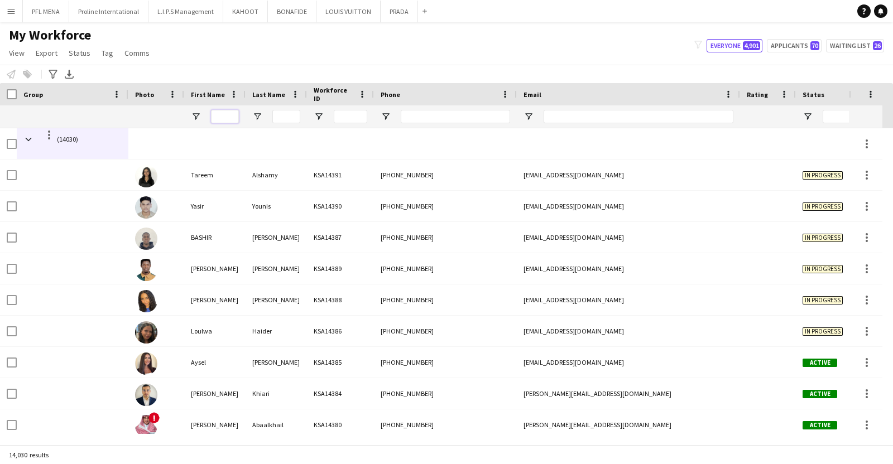  What do you see at coordinates (455, 117) in the screenshot?
I see `input: Phone Filter Input` at bounding box center [455, 117].